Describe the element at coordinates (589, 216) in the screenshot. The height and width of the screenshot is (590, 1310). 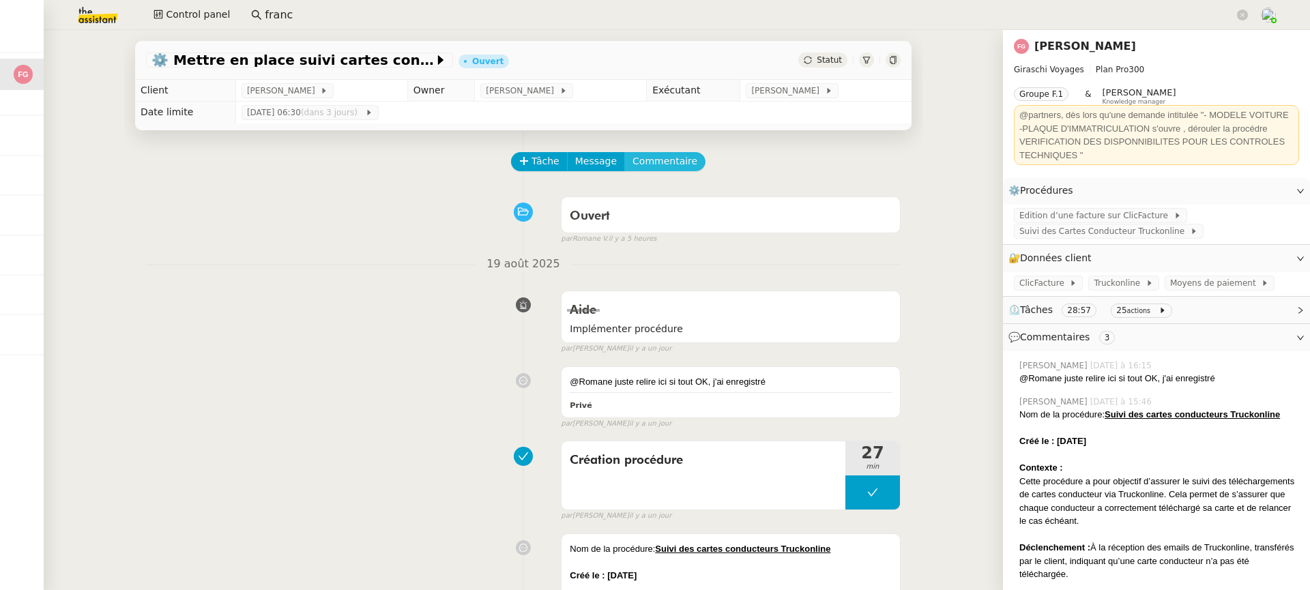
I see `span: Ouvert` at that location.